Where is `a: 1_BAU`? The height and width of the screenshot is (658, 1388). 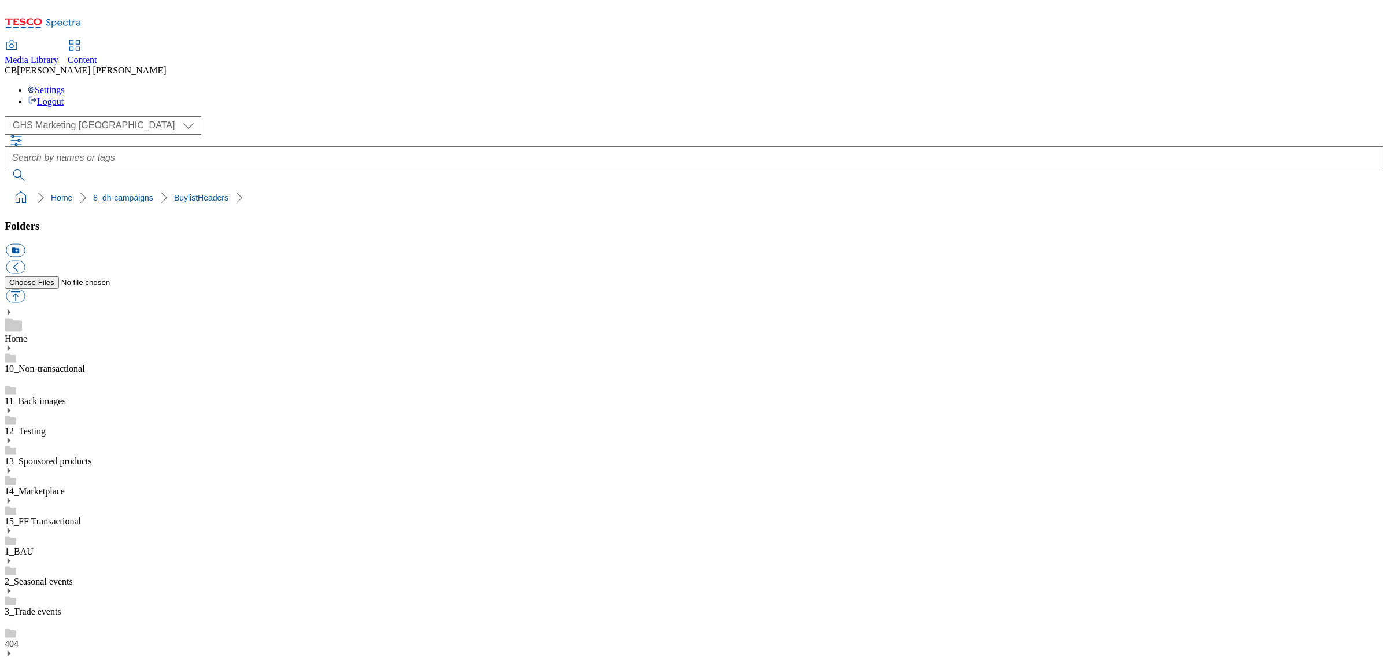 a: 1_BAU is located at coordinates (19, 551).